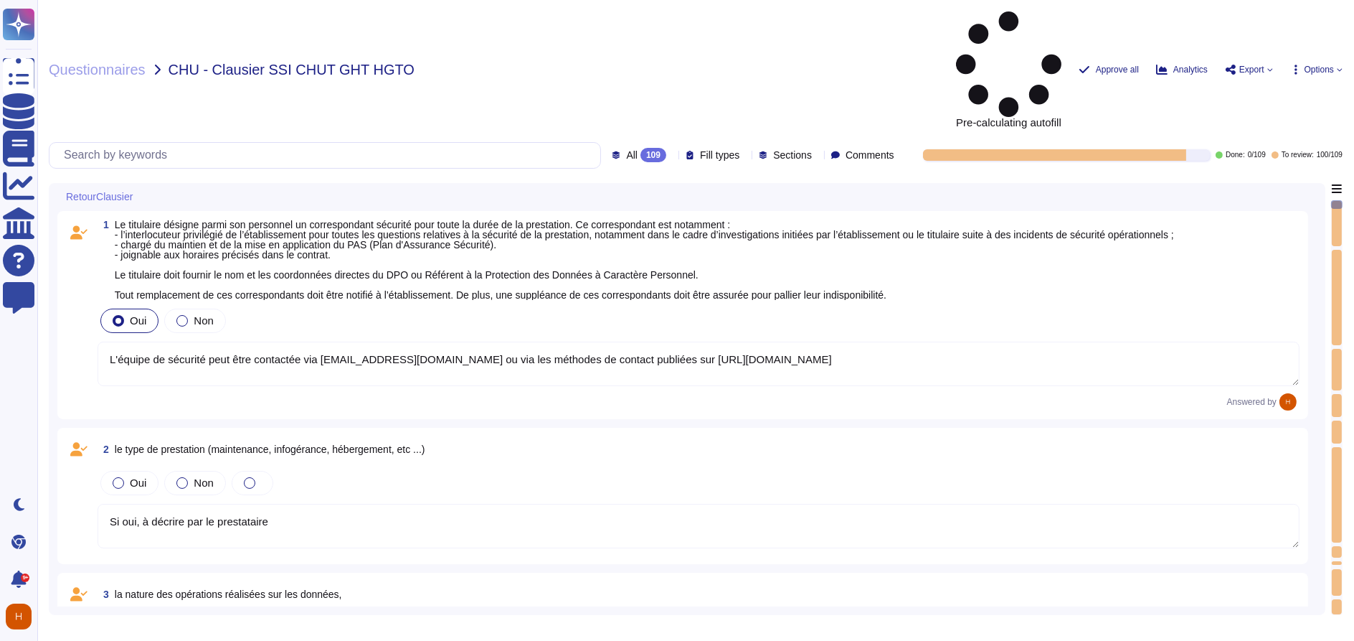 Image resolution: width=1354 pixels, height=641 pixels. I want to click on span: Fill types, so click(720, 155).